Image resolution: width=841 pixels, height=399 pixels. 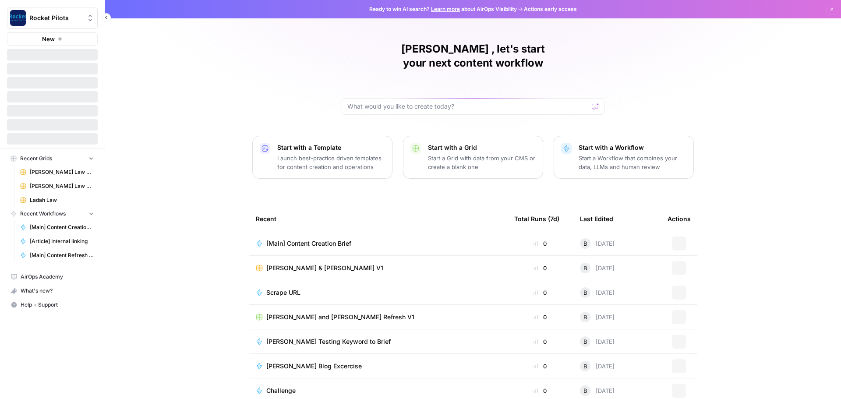 I want to click on p: Start with a Grid, so click(x=482, y=148).